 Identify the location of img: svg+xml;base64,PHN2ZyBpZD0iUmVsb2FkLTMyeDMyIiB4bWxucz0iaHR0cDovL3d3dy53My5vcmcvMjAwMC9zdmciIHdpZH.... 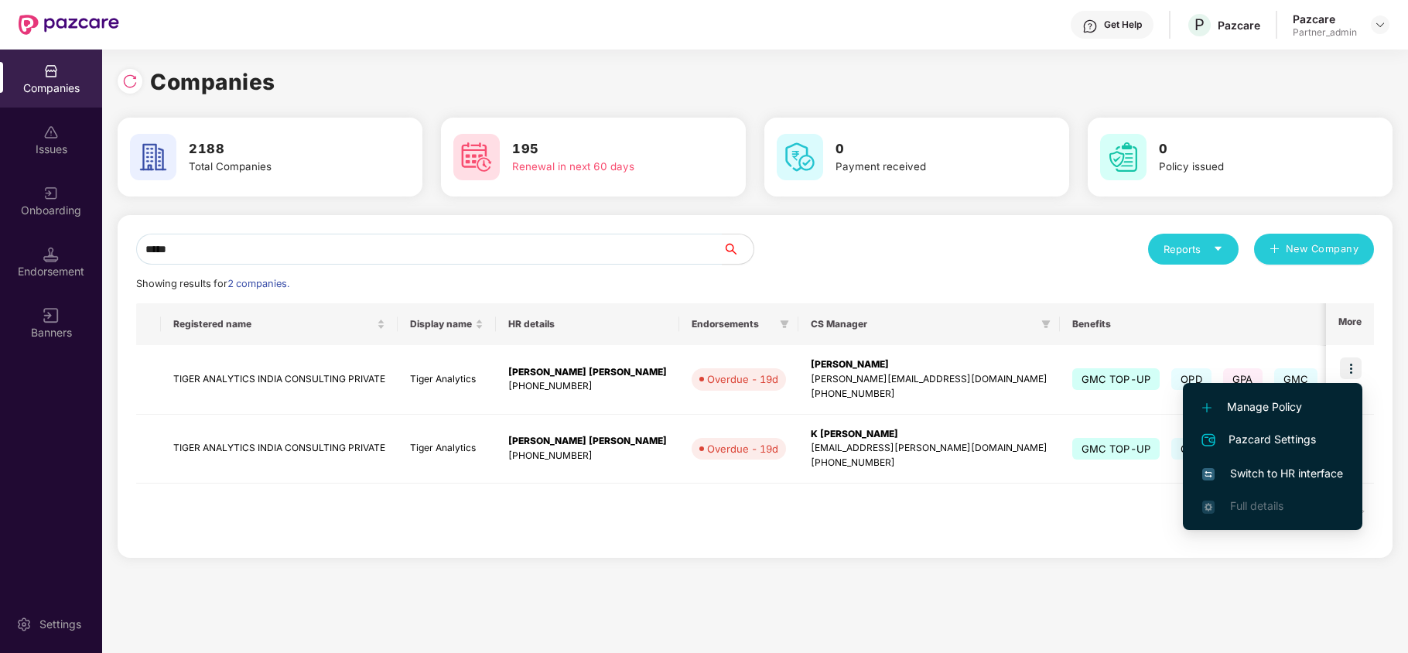
(130, 81).